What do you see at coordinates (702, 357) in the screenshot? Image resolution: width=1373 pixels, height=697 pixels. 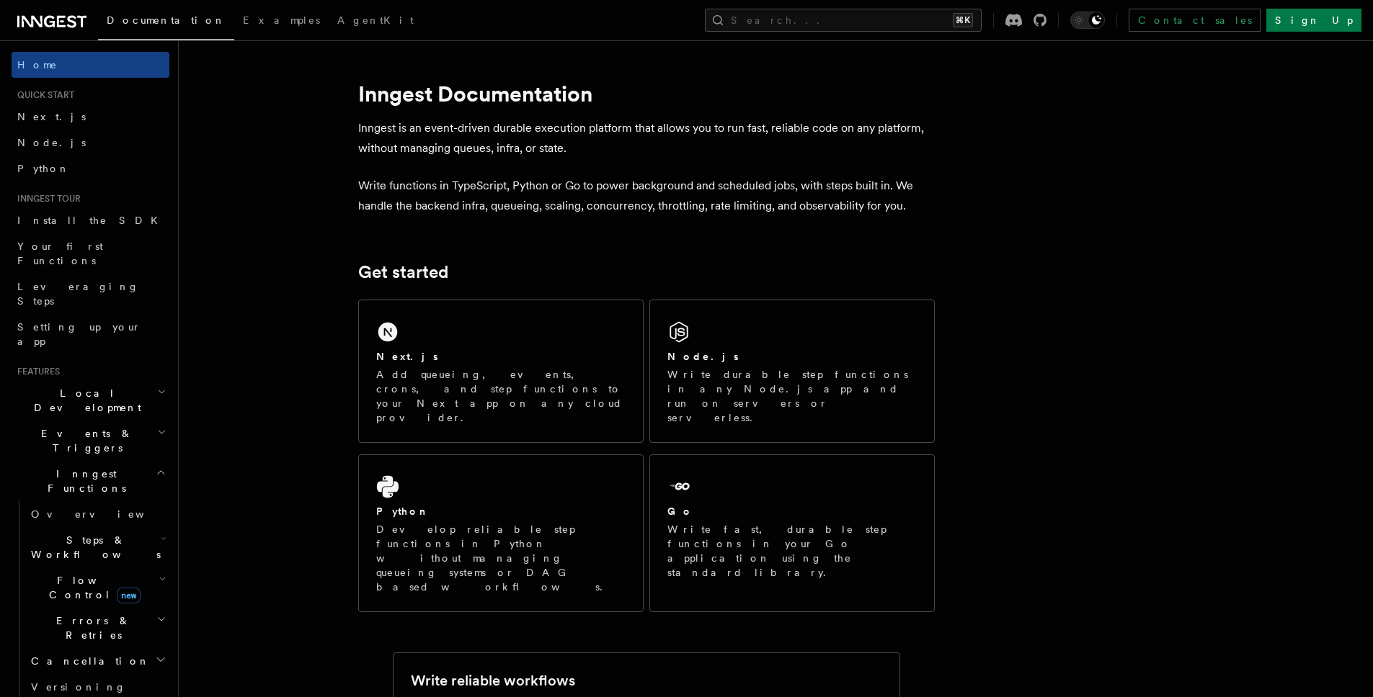 I see `h2: Node.js` at bounding box center [702, 357].